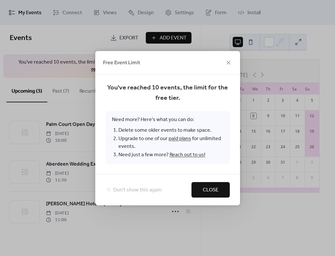  What do you see at coordinates (138, 190) in the screenshot?
I see `span: Don't show this again` at bounding box center [138, 190].